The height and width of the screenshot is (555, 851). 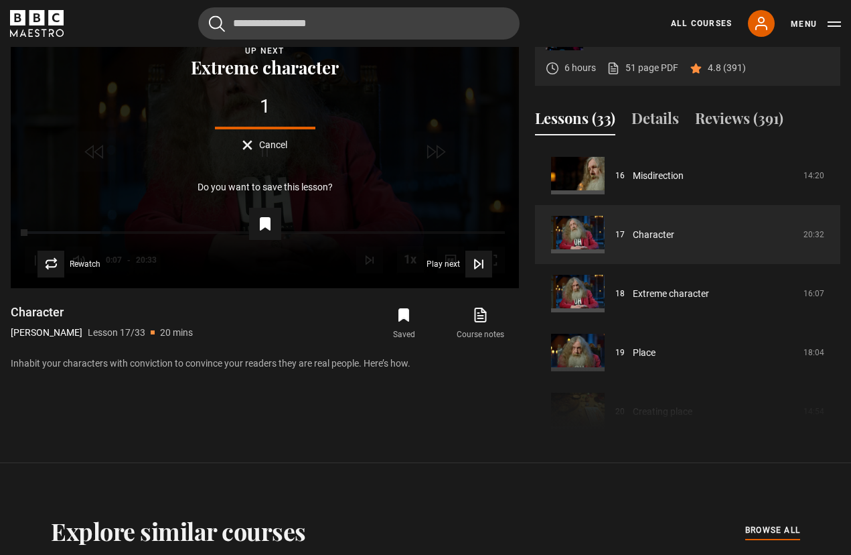 What do you see at coordinates (117, 332) in the screenshot?
I see `p: Lesson 17/33` at bounding box center [117, 332].